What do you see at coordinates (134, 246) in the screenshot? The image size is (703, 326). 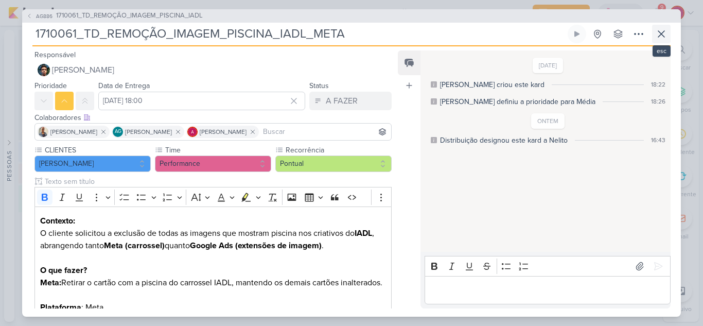 I see `strong: Meta (carrossel)` at bounding box center [134, 246].